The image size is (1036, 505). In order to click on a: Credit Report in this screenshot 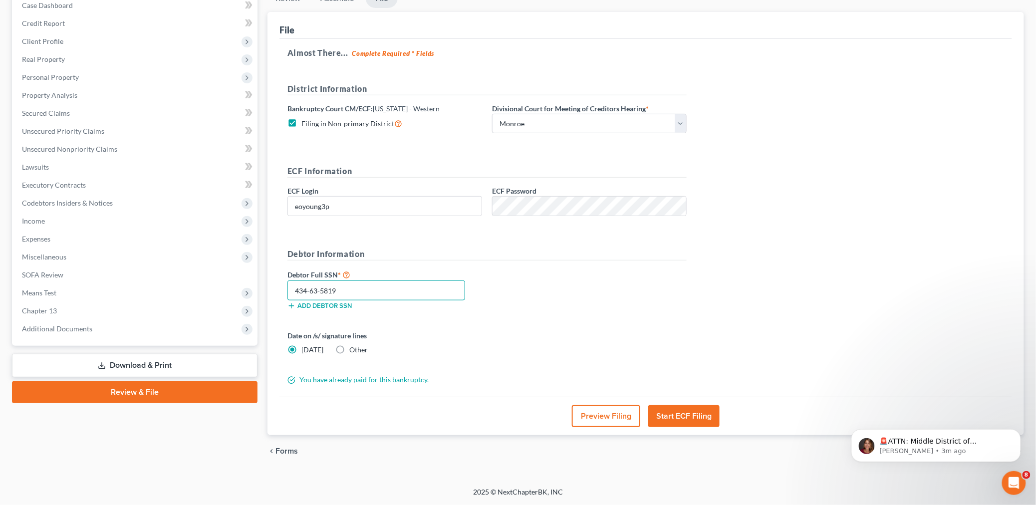, I will do `click(136, 23)`.